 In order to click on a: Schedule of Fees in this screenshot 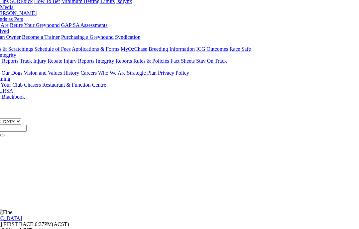, I will do `click(52, 49)`.